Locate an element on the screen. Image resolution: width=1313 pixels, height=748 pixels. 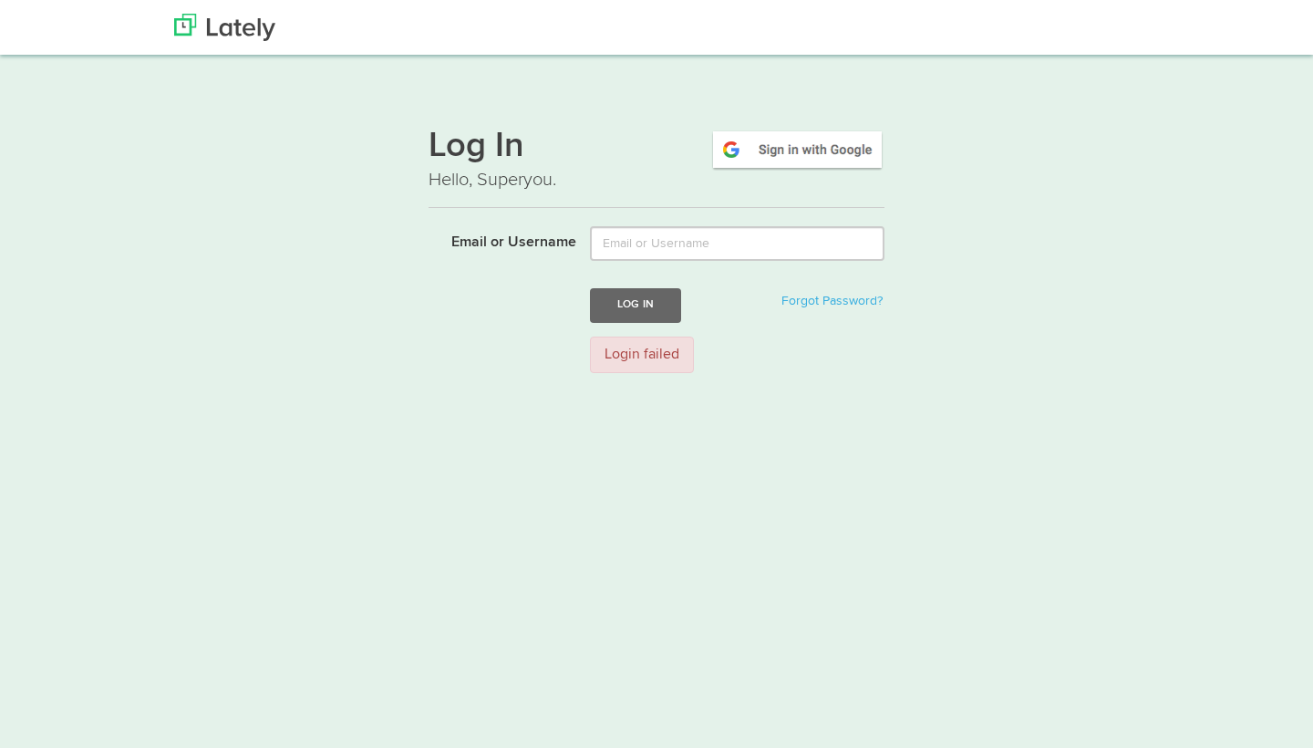
img: google-signin.png is located at coordinates (797, 150).